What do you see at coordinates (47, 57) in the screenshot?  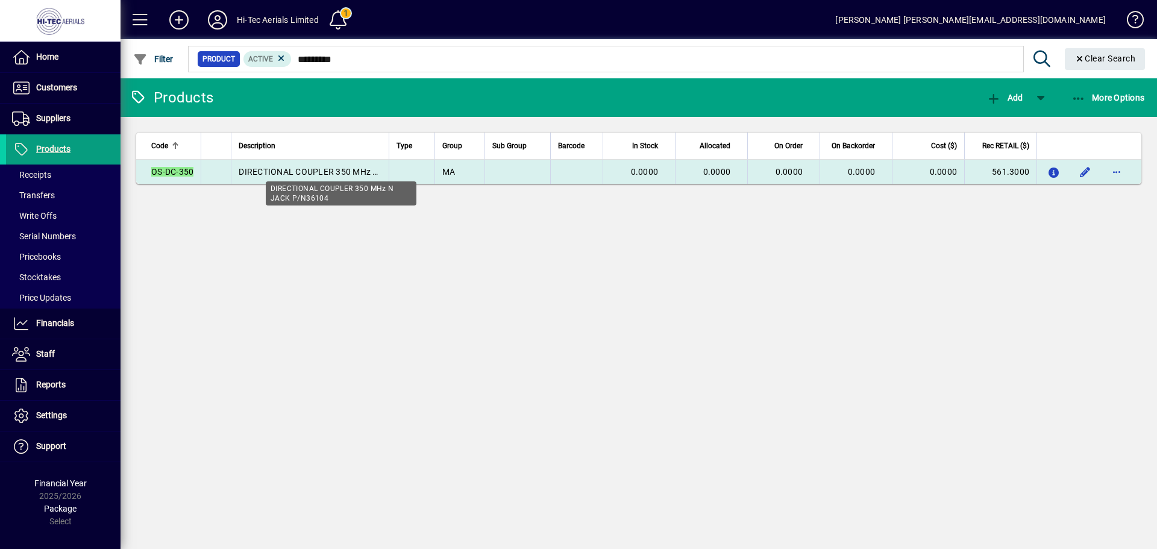 I see `span: Home` at bounding box center [47, 57].